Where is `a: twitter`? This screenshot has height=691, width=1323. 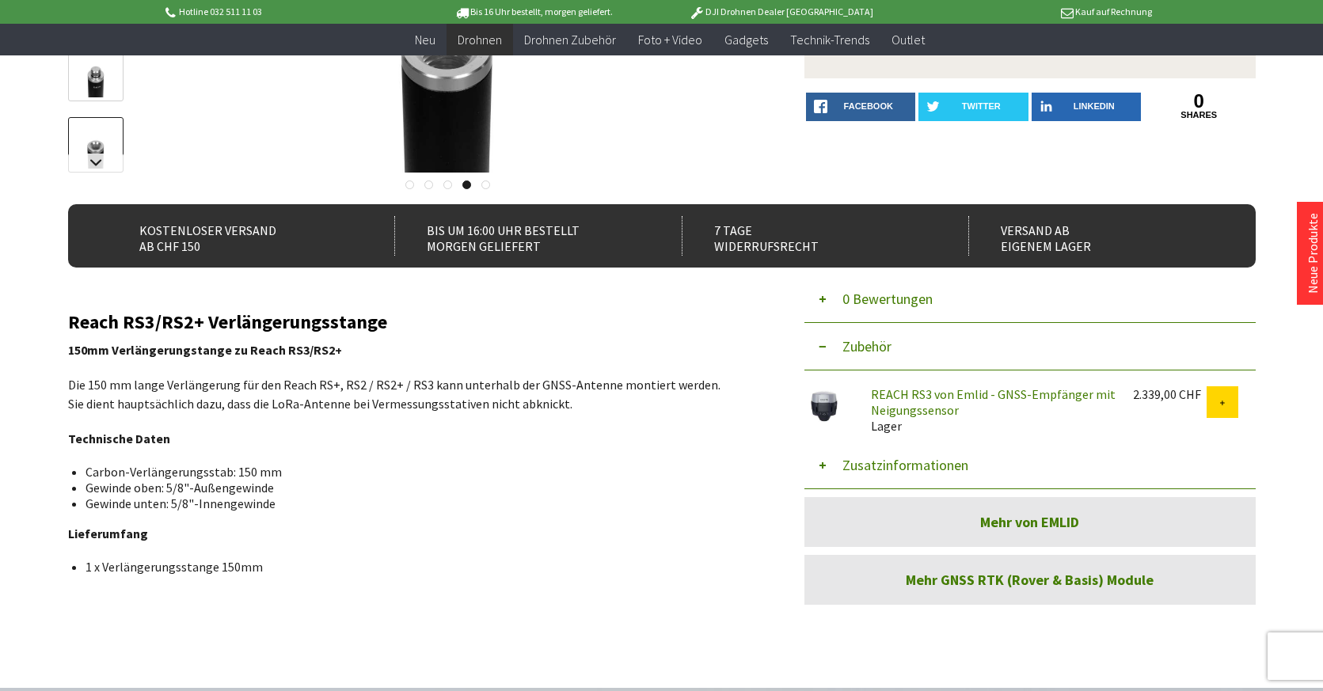 a: twitter is located at coordinates (973, 107).